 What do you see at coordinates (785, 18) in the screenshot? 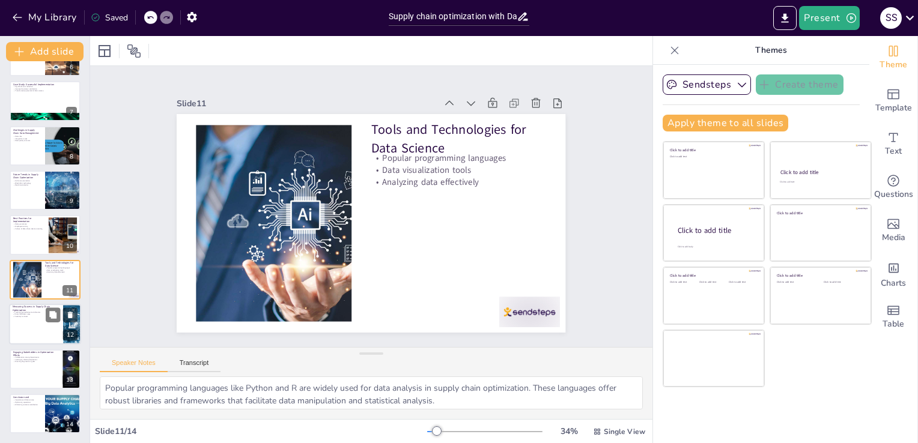
I see `button: Export to PowerPoint` at bounding box center [785, 18].